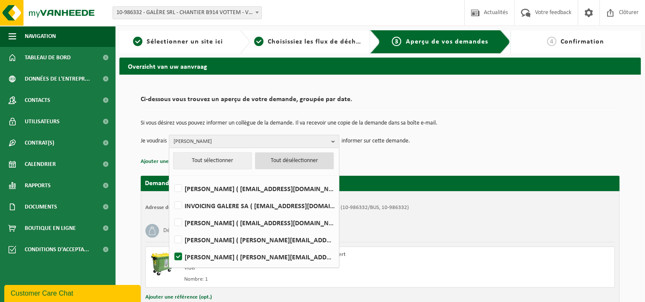 This screenshot has width=645, height=302. I want to click on span: Choisissiez les flux de déchets et récipients, so click(339, 42).